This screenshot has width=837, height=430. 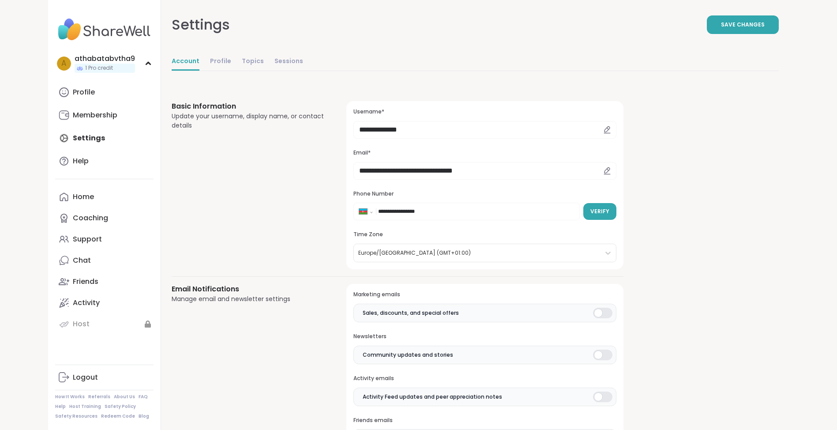 What do you see at coordinates (86, 281) in the screenshot?
I see `div: Friends` at bounding box center [86, 281].